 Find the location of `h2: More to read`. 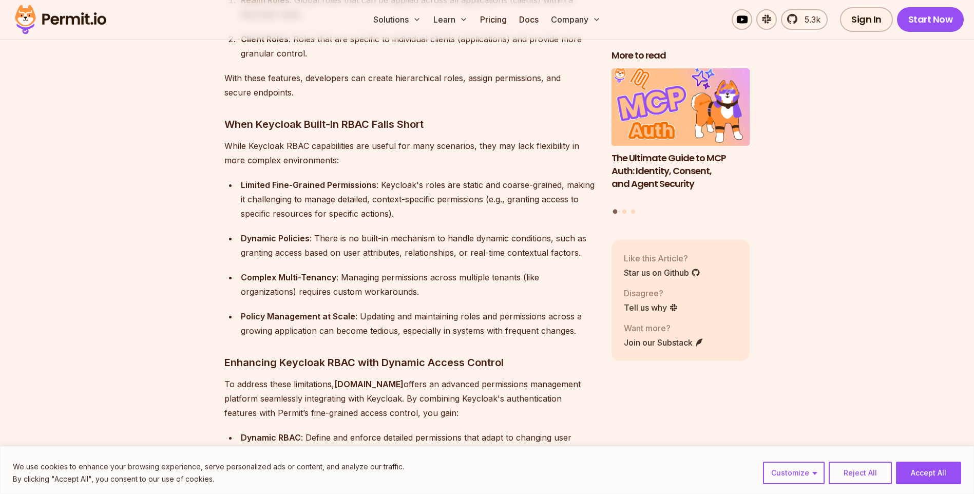

h2: More to read is located at coordinates (681, 55).